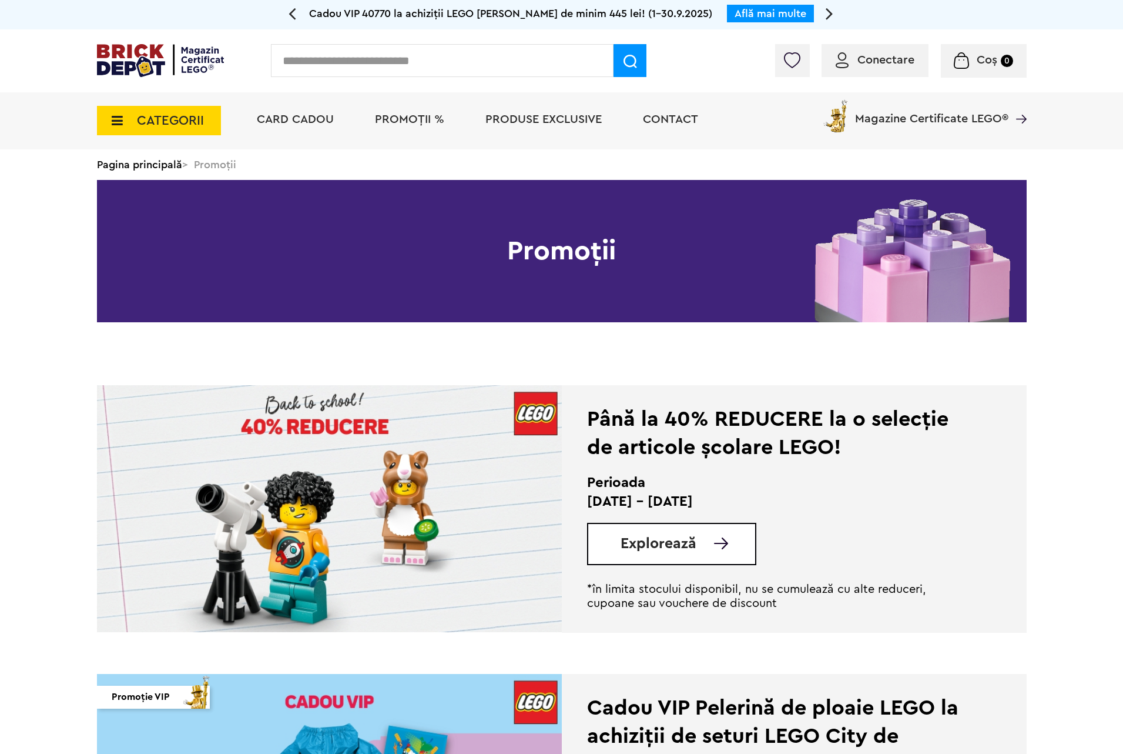  I want to click on h1: Promoții, so click(562, 251).